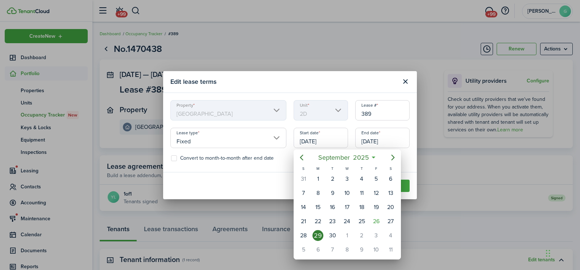 The height and width of the screenshot is (270, 580). Describe the element at coordinates (391, 207) in the screenshot. I see `div: Saturday, September 20, 2025` at that location.